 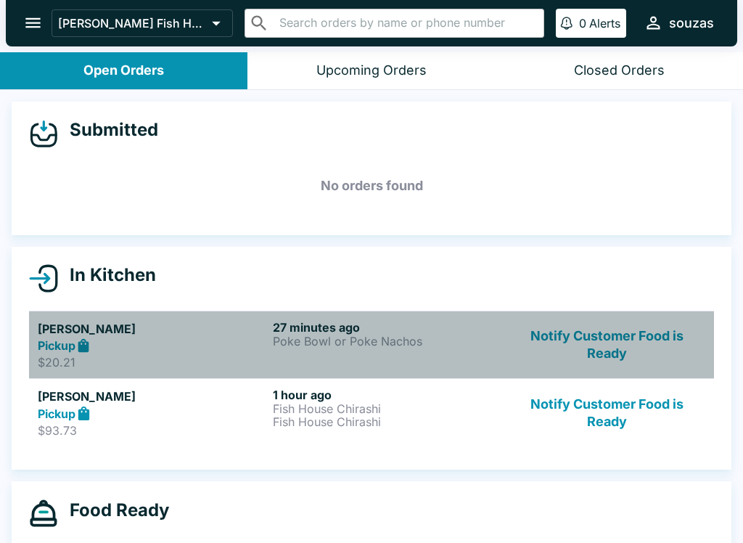 What do you see at coordinates (113, 510) in the screenshot?
I see `h4: Food Ready` at bounding box center [113, 510].